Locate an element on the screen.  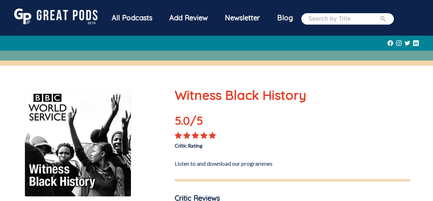
p: 5.0 /5 is located at coordinates (198, 122).